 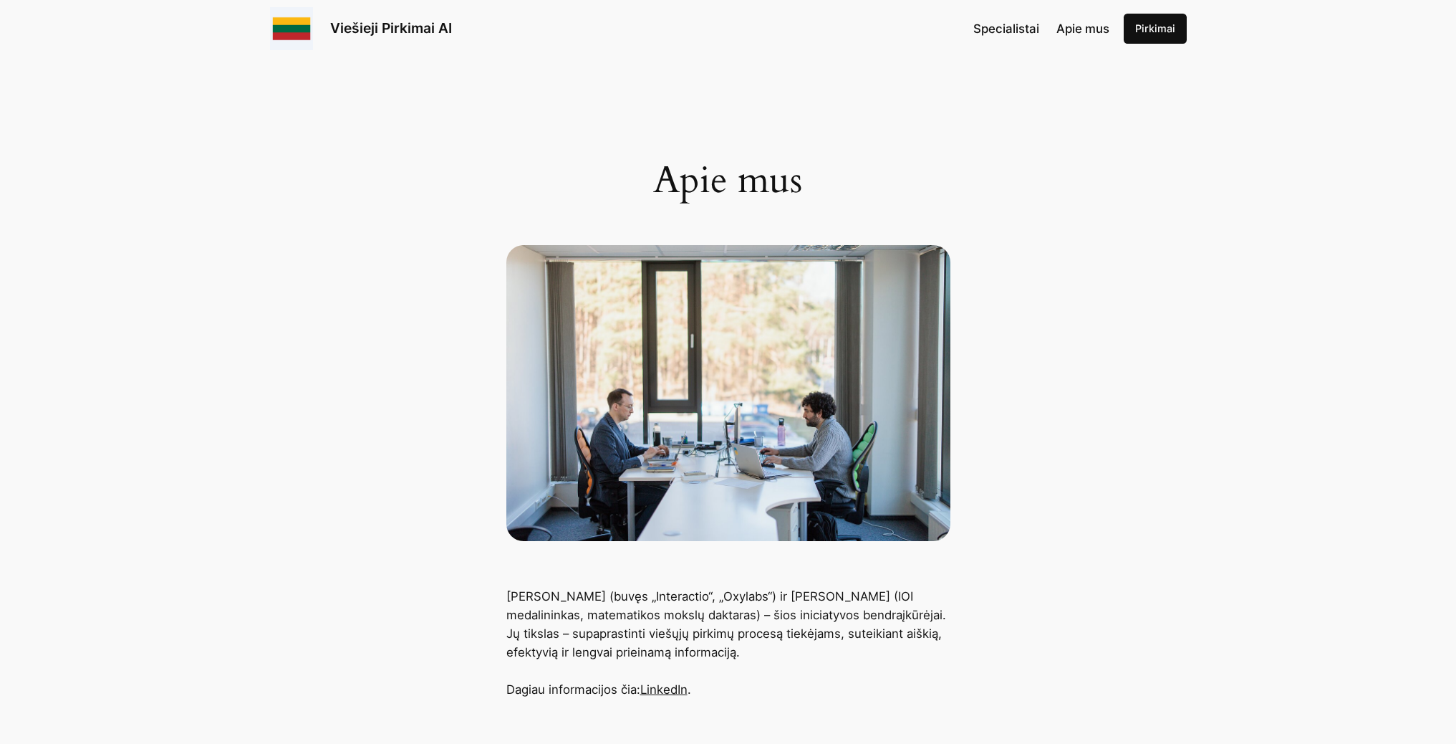 What do you see at coordinates (292, 29) in the screenshot?
I see `img: Viešieji pirkimai logo` at bounding box center [292, 29].